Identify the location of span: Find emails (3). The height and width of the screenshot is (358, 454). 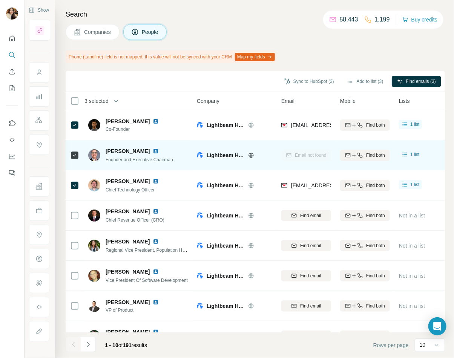
(421, 81).